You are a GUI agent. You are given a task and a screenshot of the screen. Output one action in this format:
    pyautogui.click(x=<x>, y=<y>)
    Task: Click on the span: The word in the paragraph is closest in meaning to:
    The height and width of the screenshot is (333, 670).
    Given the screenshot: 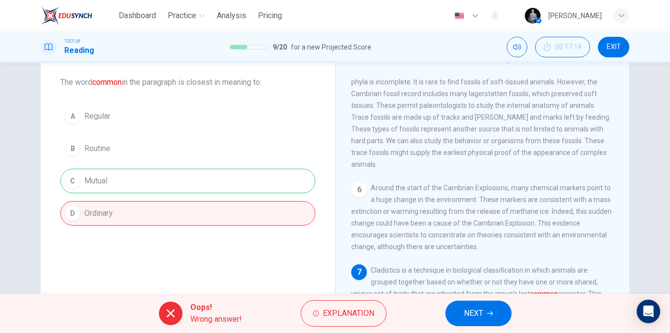 What is the action you would take?
    pyautogui.click(x=188, y=82)
    